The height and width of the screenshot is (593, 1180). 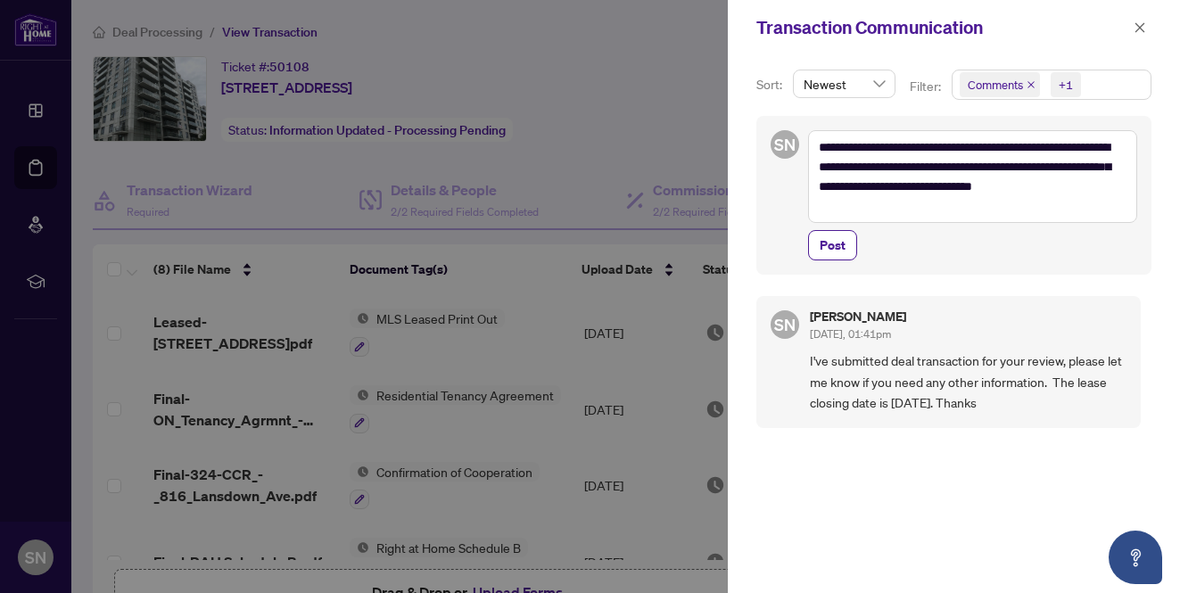 I want to click on button: Post, so click(x=832, y=245).